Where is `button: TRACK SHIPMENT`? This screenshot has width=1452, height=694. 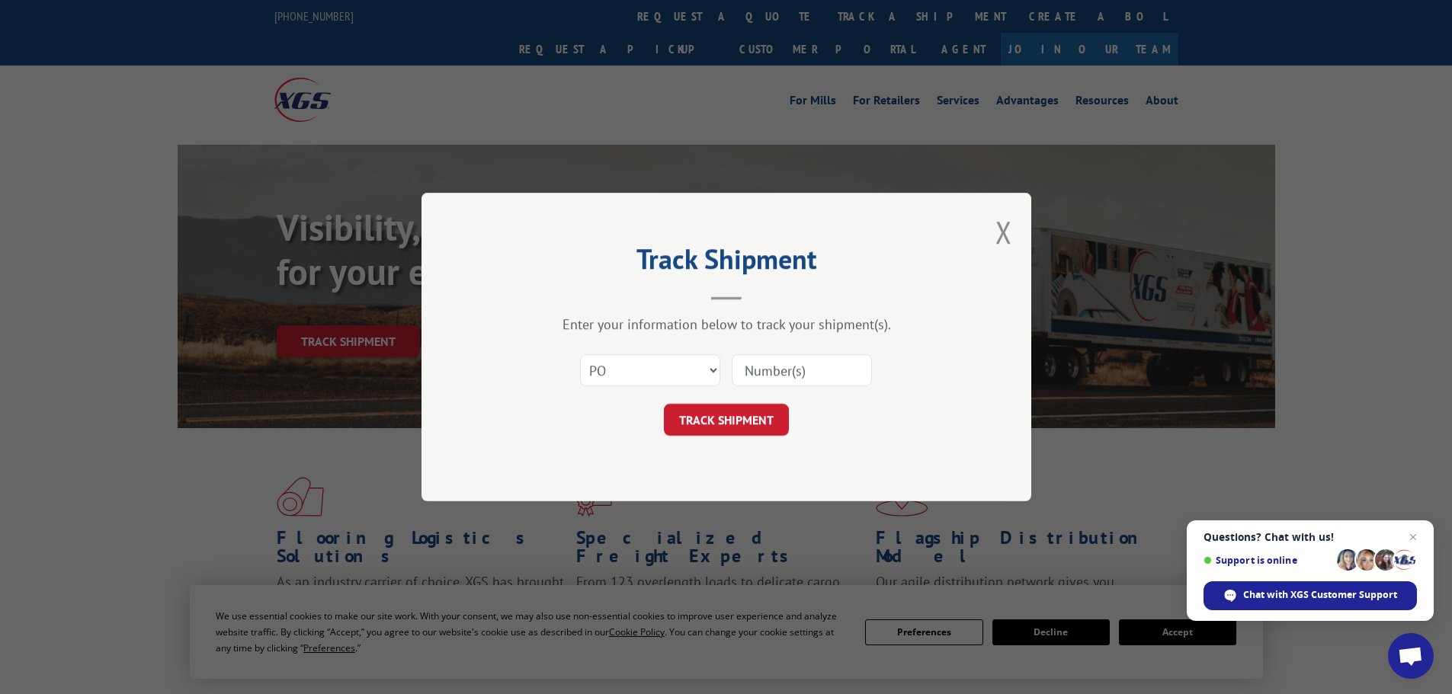 button: TRACK SHIPMENT is located at coordinates (726, 420).